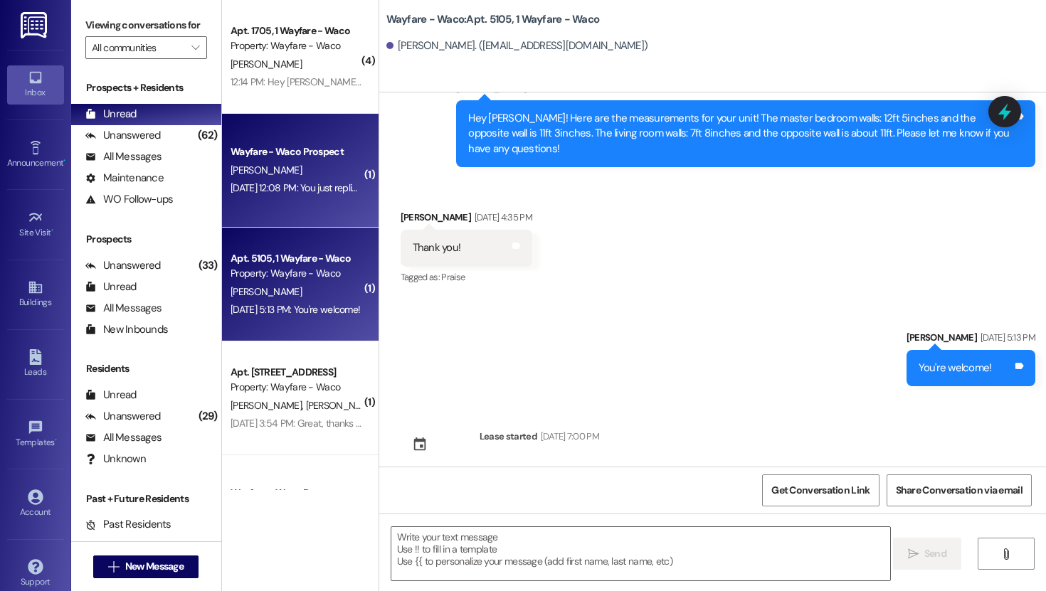 The width and height of the screenshot is (1046, 591). Describe the element at coordinates (820, 490) in the screenshot. I see `button: Get Conversation Link` at that location.